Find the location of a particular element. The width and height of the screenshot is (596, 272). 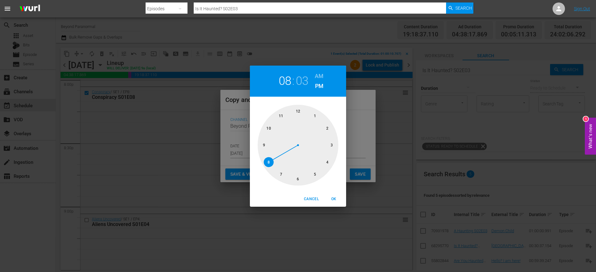

button: OK is located at coordinates (334, 199).